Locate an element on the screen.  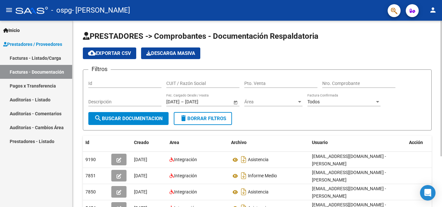
span: - ospg is located at coordinates (61, 10).